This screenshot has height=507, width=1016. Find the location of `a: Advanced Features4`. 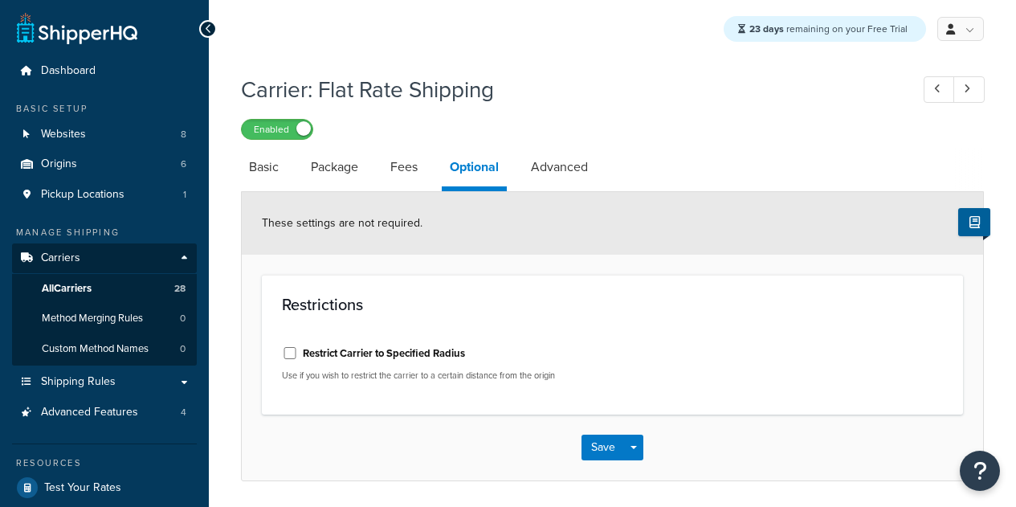

a: Advanced Features4 is located at coordinates (104, 412).